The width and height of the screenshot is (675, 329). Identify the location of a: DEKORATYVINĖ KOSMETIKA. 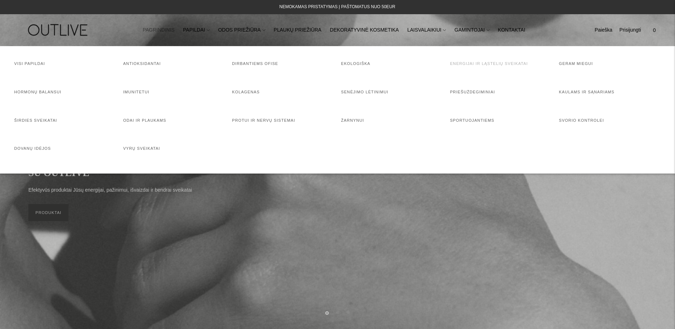
(364, 30).